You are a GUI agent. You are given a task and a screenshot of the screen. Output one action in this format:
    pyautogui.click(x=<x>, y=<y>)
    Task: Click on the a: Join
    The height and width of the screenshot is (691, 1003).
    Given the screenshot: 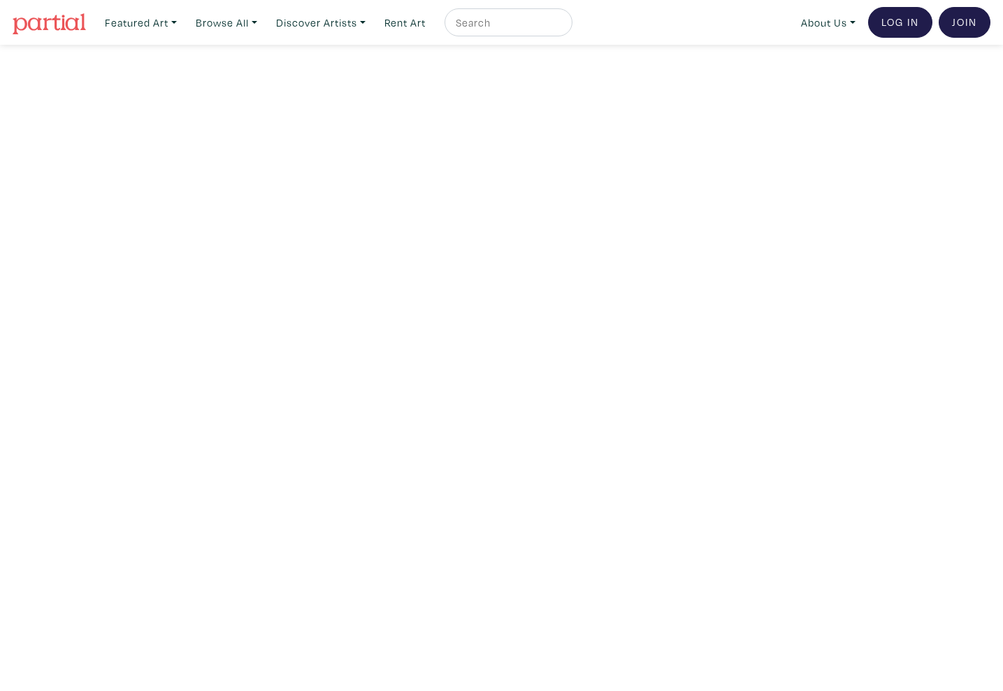 What is the action you would take?
    pyautogui.click(x=965, y=22)
    